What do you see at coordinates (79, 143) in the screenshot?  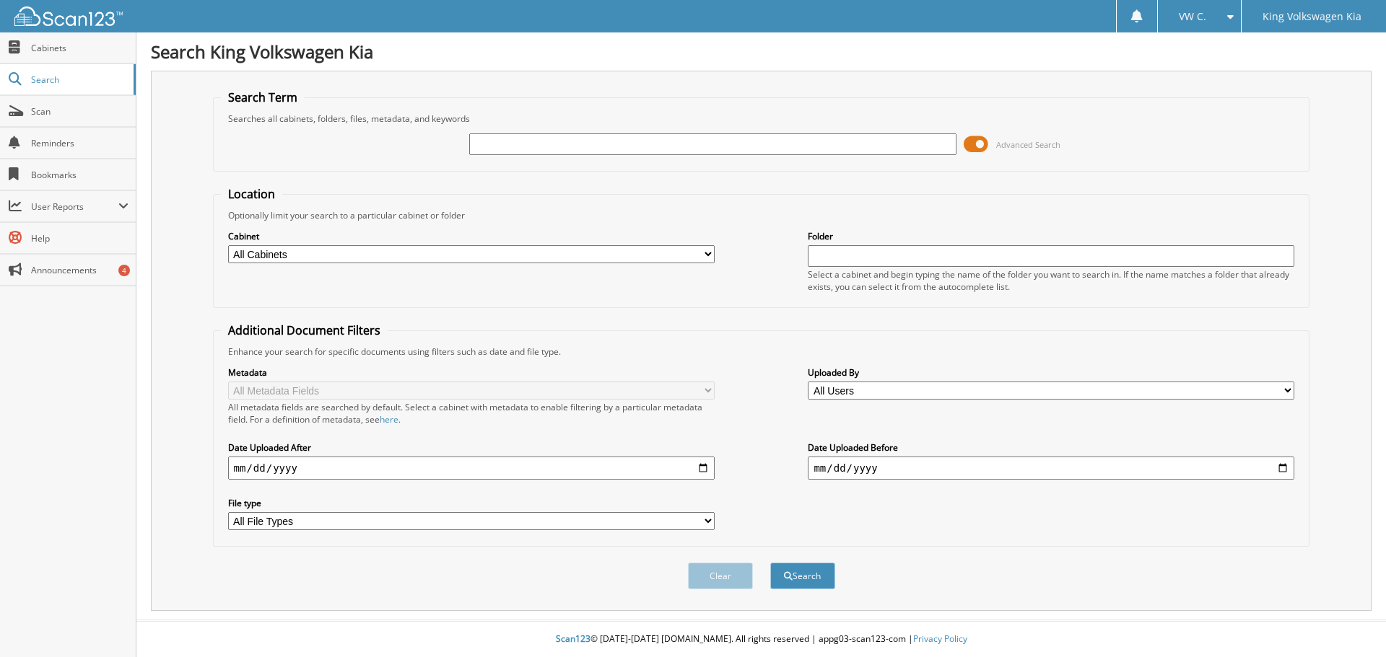 I see `span: Reminders` at bounding box center [79, 143].